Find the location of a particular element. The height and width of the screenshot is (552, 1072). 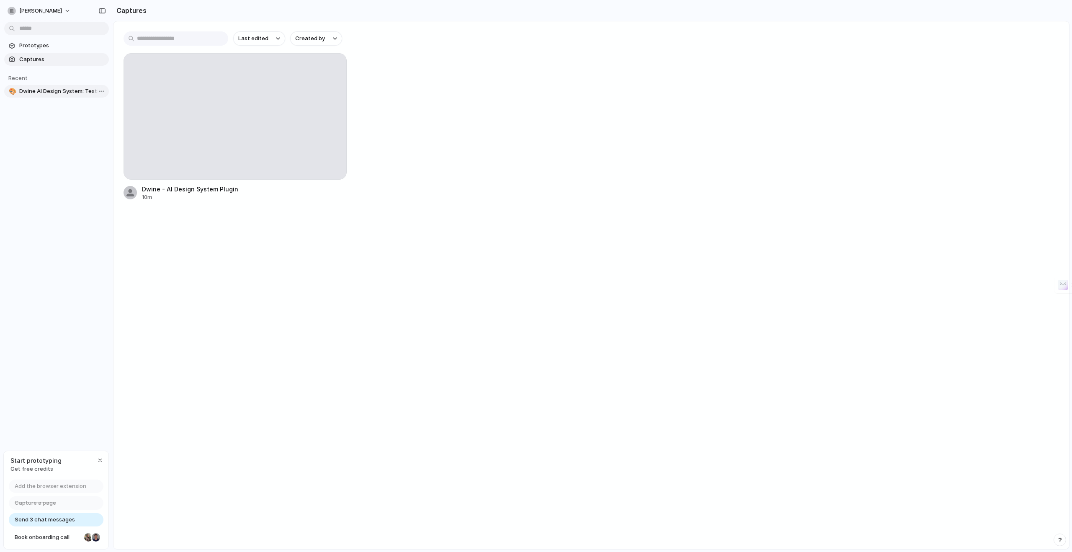

span: Add the browser extension is located at coordinates (50, 486).